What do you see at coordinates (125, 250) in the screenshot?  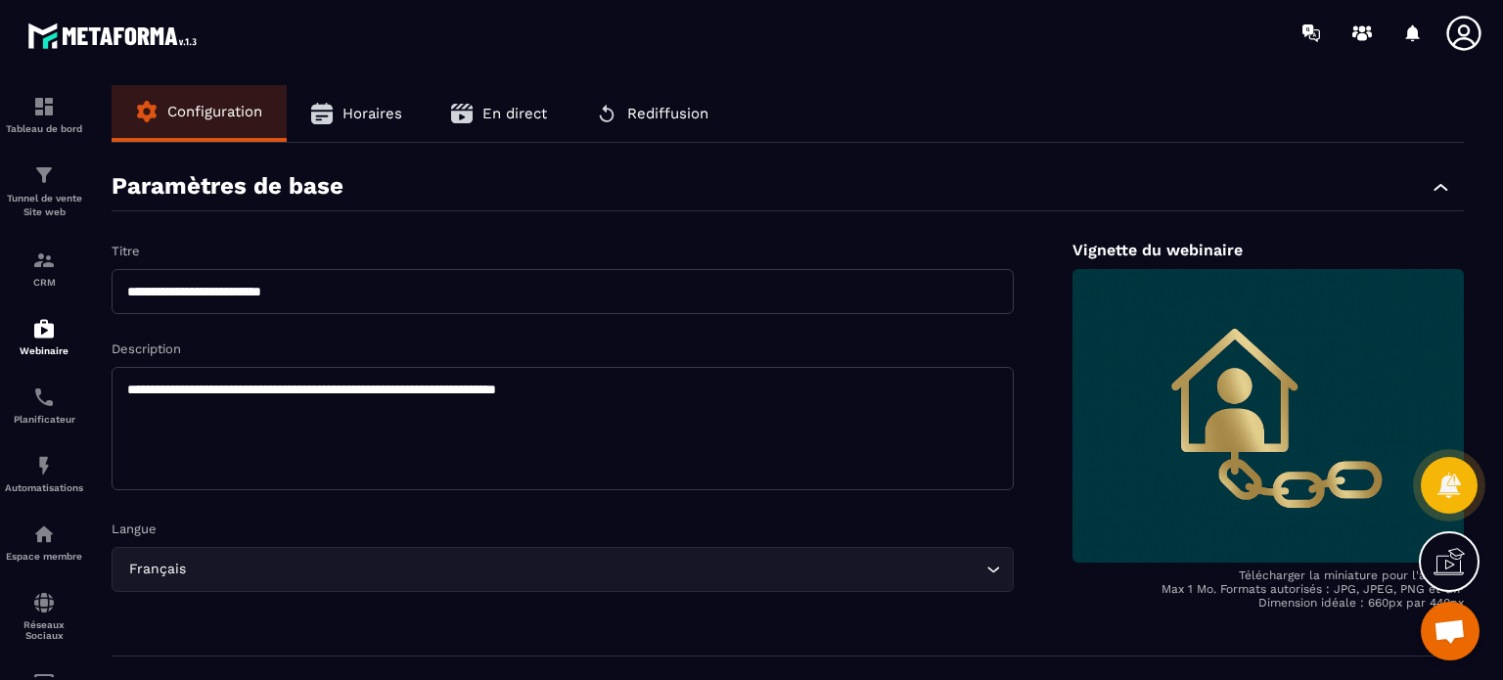 I see `label: Titre` at bounding box center [125, 250].